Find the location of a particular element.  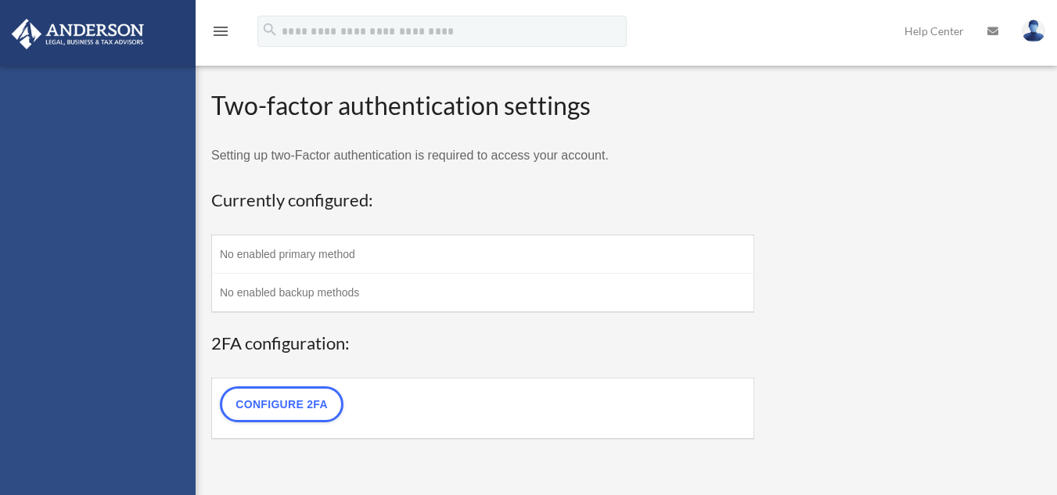

td: No enabled primary method is located at coordinates (483, 254).